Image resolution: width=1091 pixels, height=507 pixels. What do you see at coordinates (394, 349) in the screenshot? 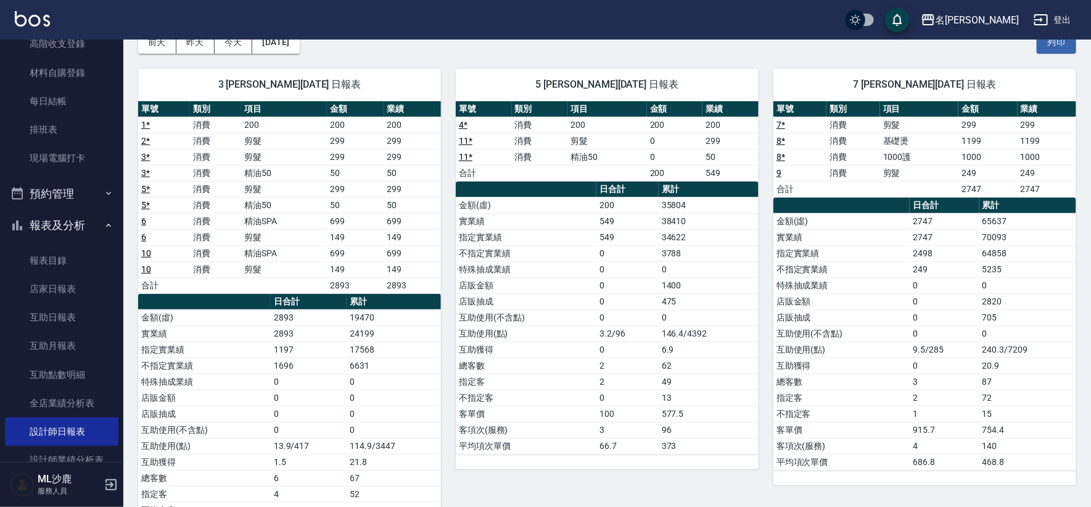
I see `td: 17568` at bounding box center [394, 349].